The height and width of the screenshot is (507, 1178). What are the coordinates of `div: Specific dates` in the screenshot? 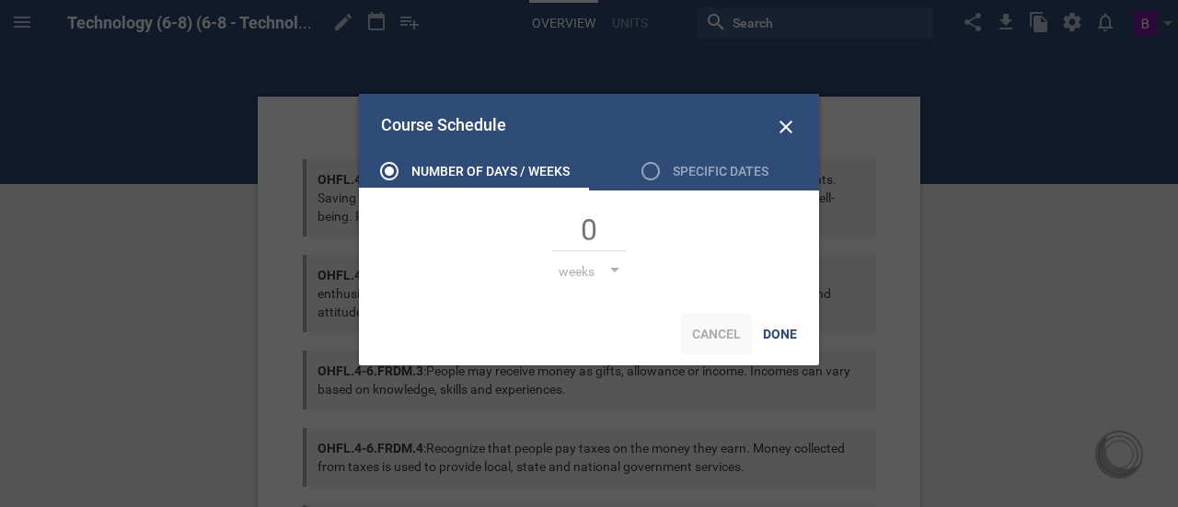 It's located at (721, 171).